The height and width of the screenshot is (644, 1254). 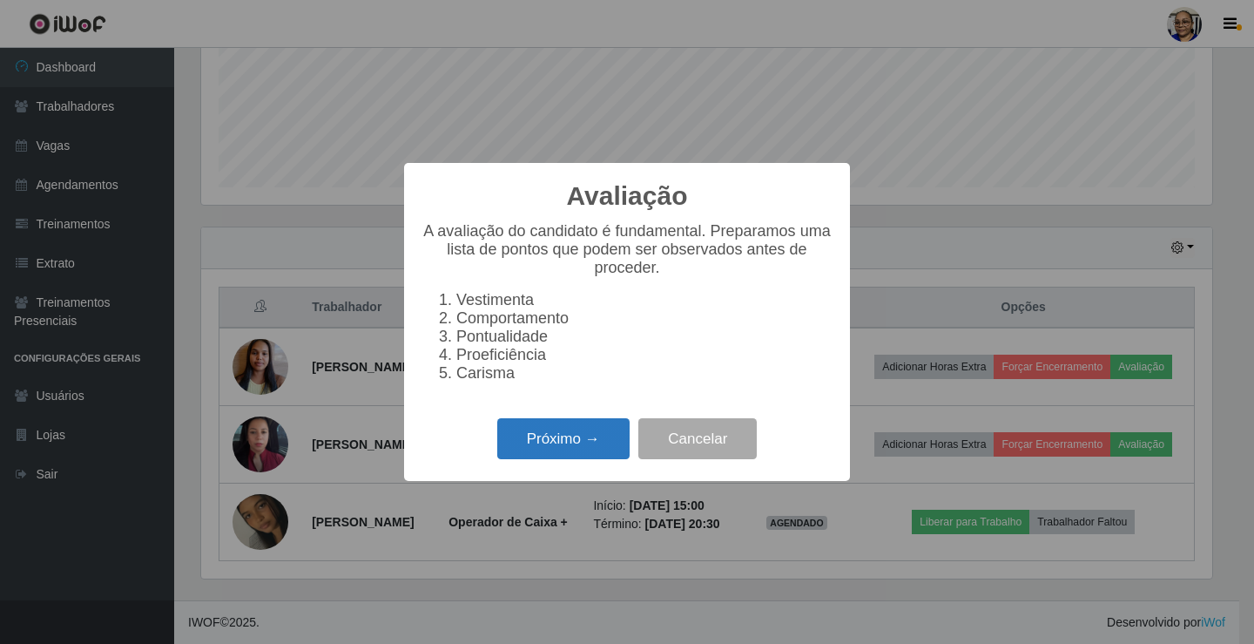 I want to click on button: Próximo →, so click(x=564, y=438).